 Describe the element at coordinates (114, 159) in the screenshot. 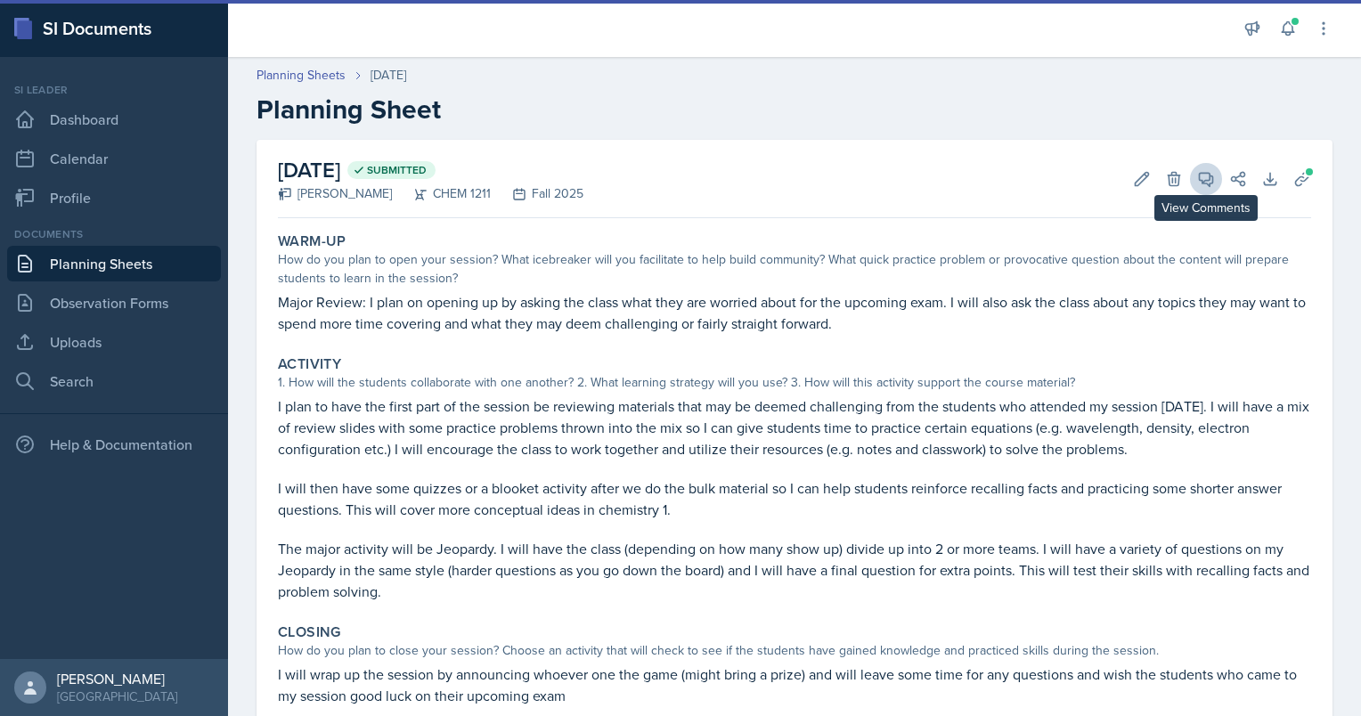

I see `a: Calendar` at that location.